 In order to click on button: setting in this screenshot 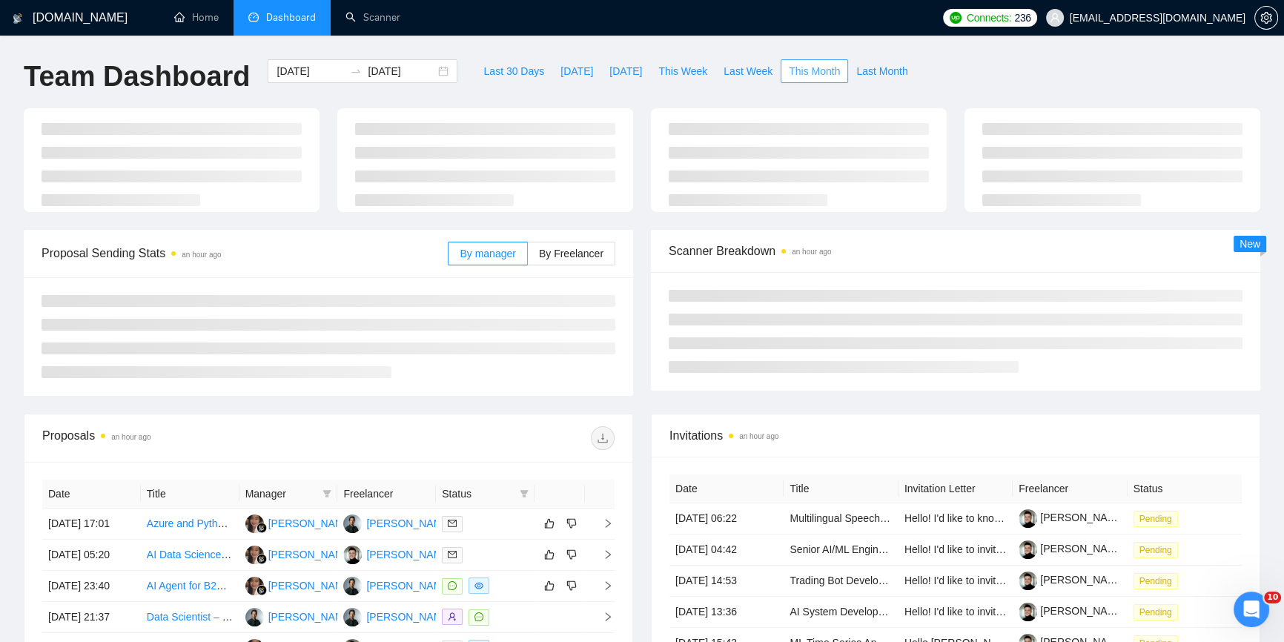, I will do `click(1266, 18)`.